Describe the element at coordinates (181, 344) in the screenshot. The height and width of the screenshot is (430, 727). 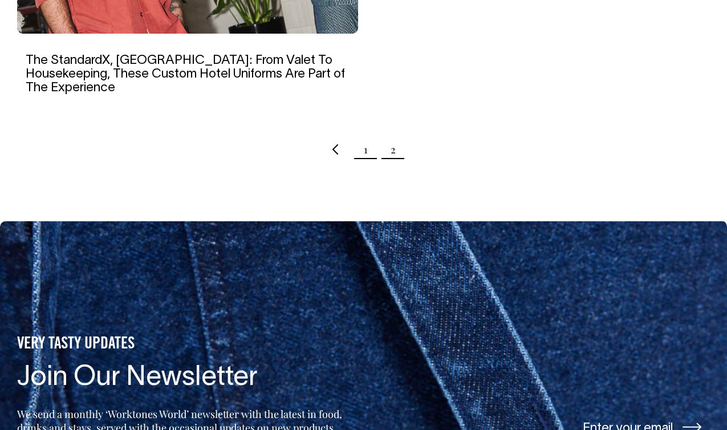
I see `h5: VERY TASTY UPDATES` at that location.